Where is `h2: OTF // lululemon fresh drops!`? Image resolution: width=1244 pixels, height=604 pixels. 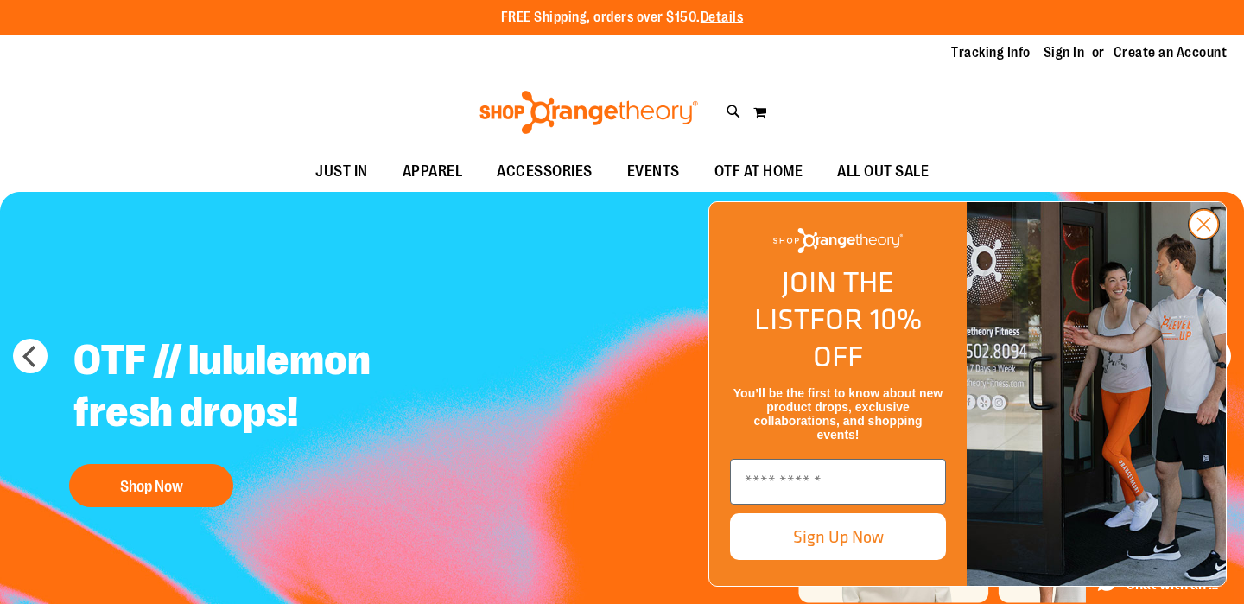 h2: OTF // lululemon fresh drops! is located at coordinates (275, 388).